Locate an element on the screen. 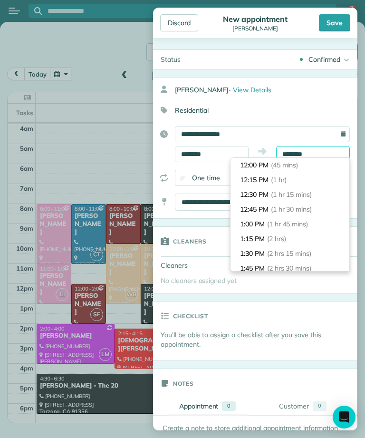  div: New appointment is located at coordinates (255, 19).